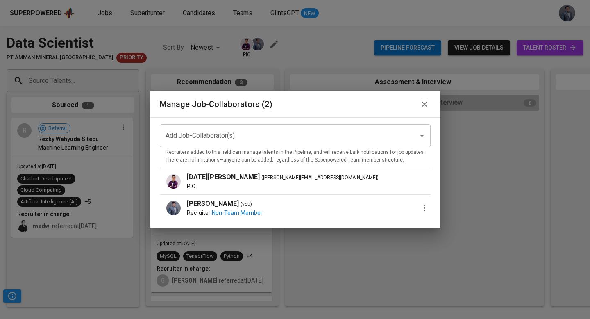 The width and height of the screenshot is (590, 319). I want to click on button: Open, so click(422, 136).